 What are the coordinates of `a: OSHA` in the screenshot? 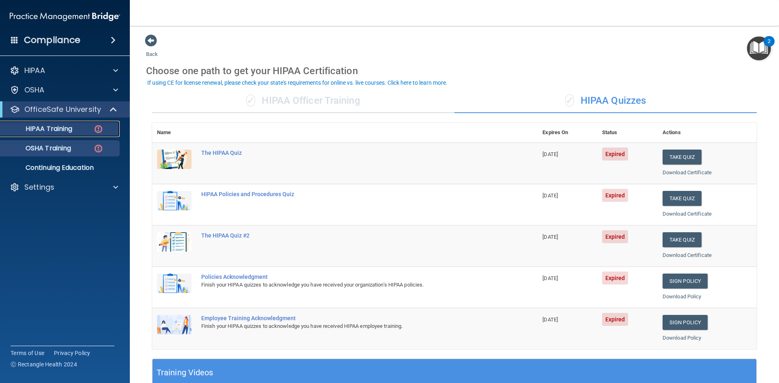 It's located at (64, 90).